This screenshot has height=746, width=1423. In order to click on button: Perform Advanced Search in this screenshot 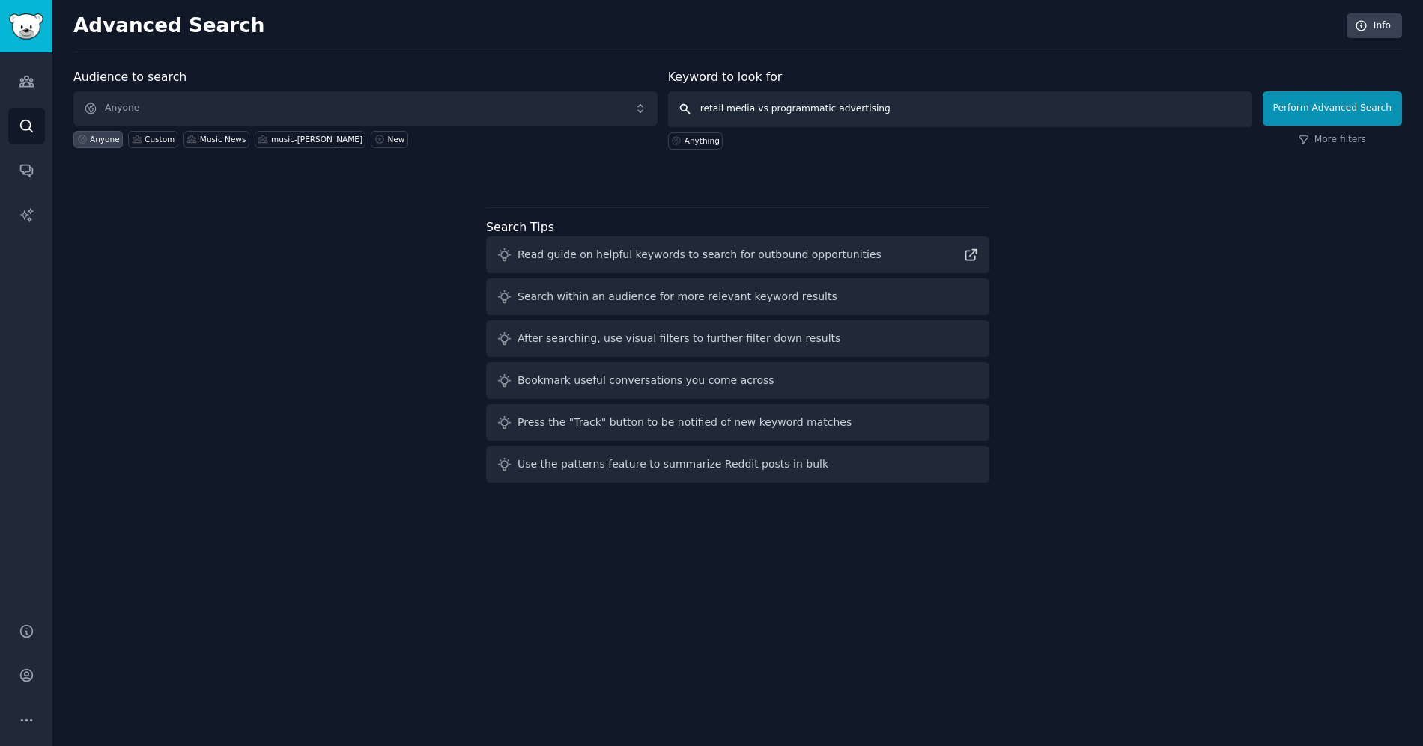, I will do `click(1332, 109)`.